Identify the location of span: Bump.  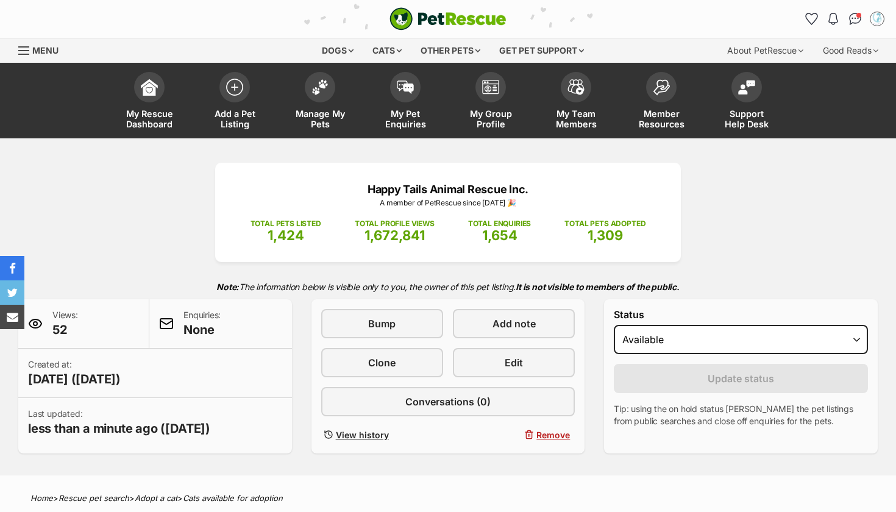
(382, 324).